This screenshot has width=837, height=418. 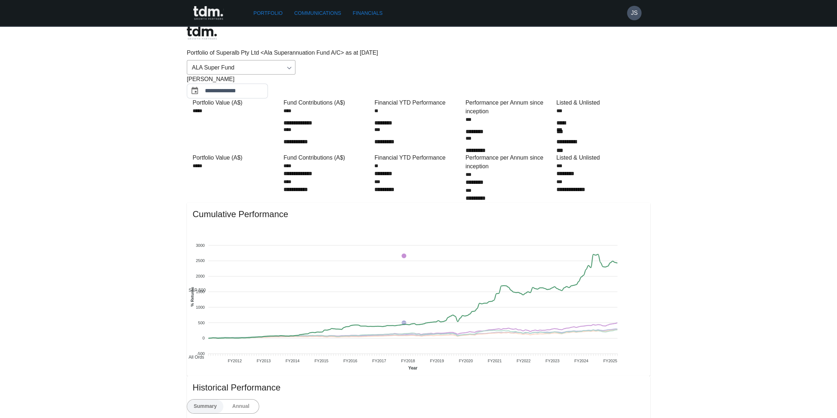 I want to click on tspan: FY2024, so click(x=582, y=361).